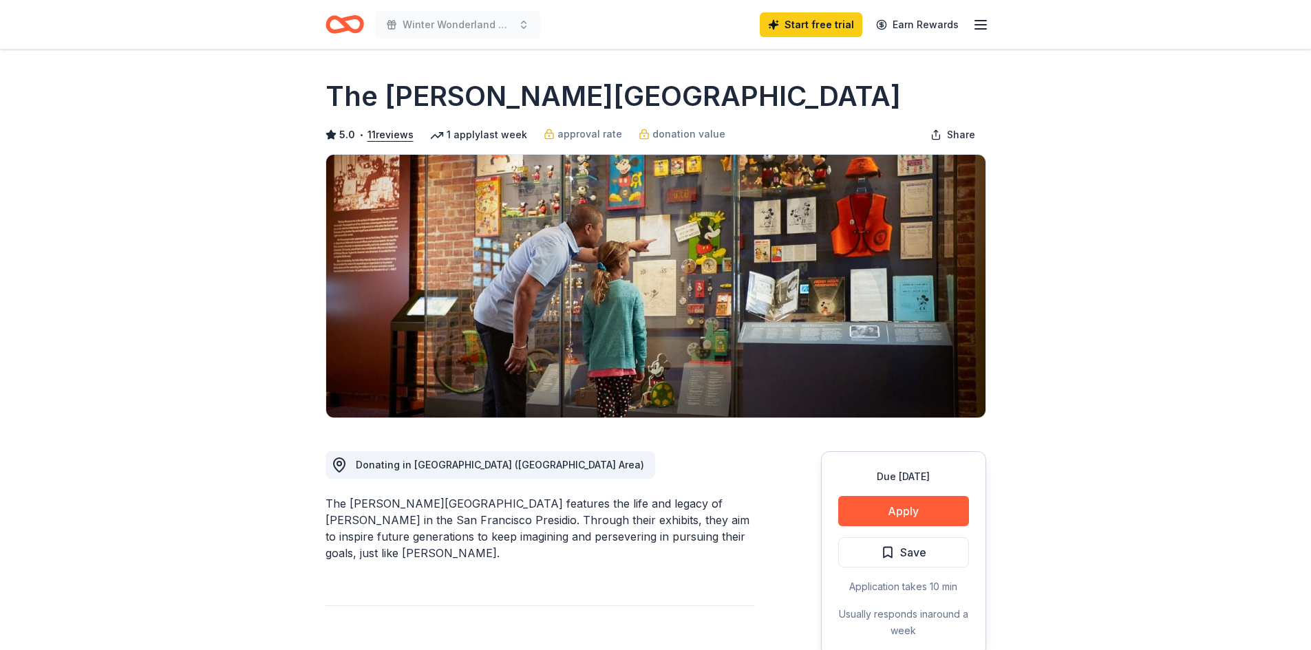 The width and height of the screenshot is (1311, 650). I want to click on button: 11reviews, so click(390, 135).